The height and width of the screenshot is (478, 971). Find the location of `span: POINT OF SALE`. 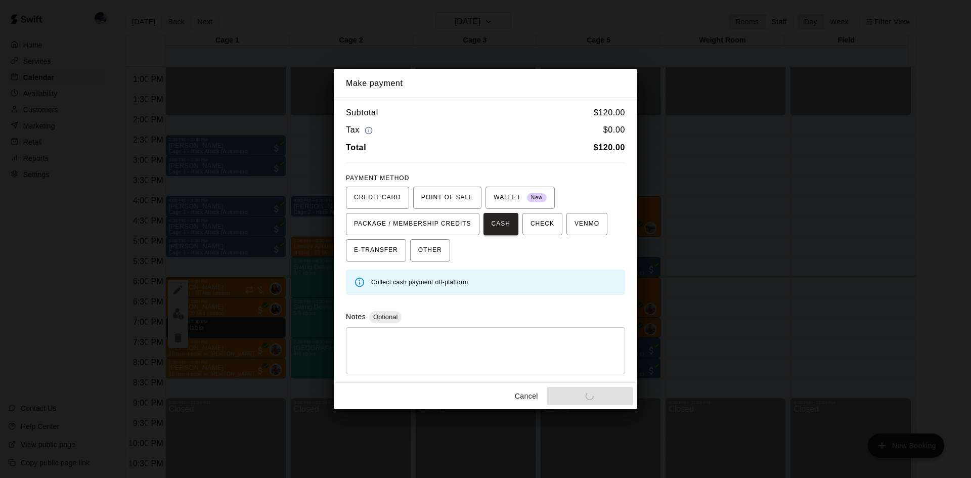

span: POINT OF SALE is located at coordinates (447, 198).